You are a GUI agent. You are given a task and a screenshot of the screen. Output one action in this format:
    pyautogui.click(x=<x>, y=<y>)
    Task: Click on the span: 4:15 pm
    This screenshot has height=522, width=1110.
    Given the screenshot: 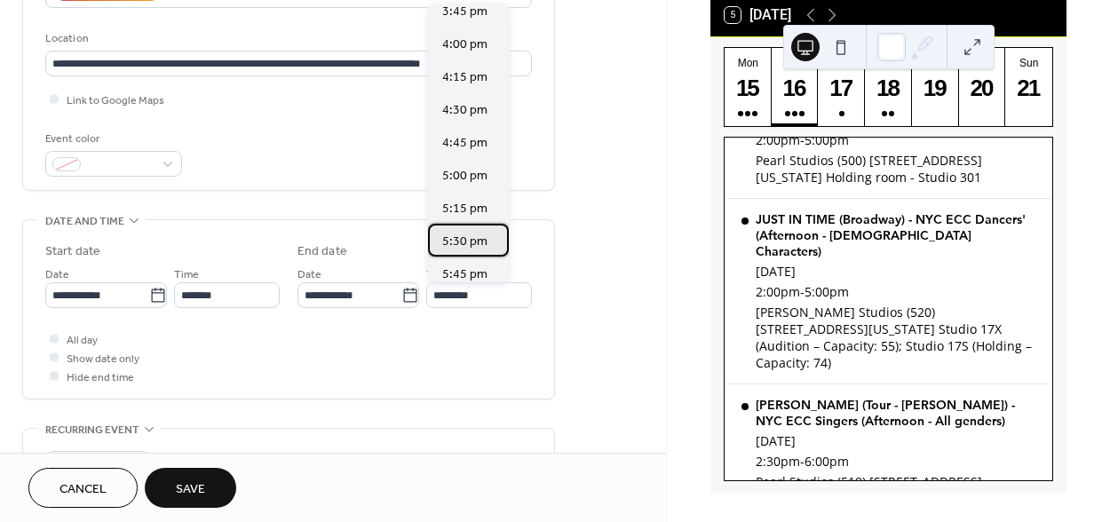 What is the action you would take?
    pyautogui.click(x=465, y=77)
    